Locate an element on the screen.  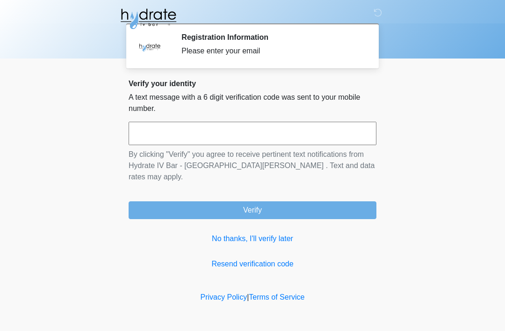
p: A text message with a 6 digit verification code was sent to your mobile number. is located at coordinates (252, 103).